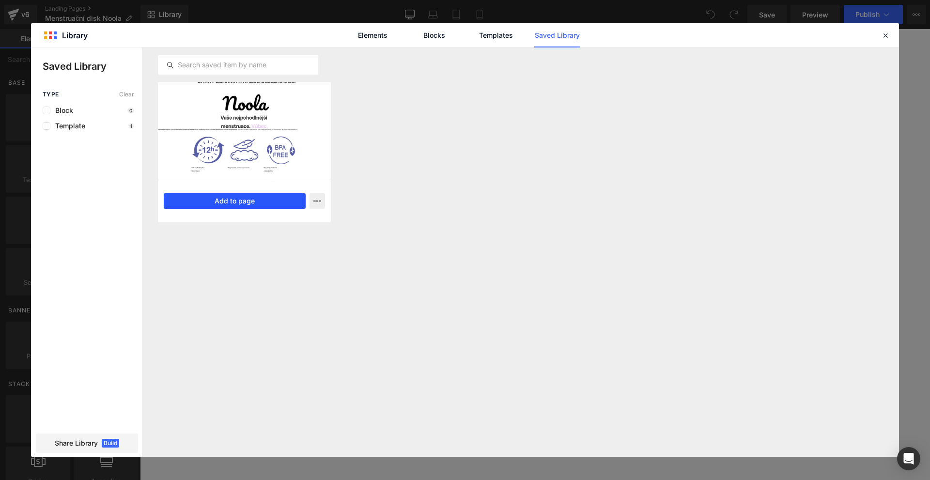  I want to click on div: Open Intercom Messenger, so click(909, 459).